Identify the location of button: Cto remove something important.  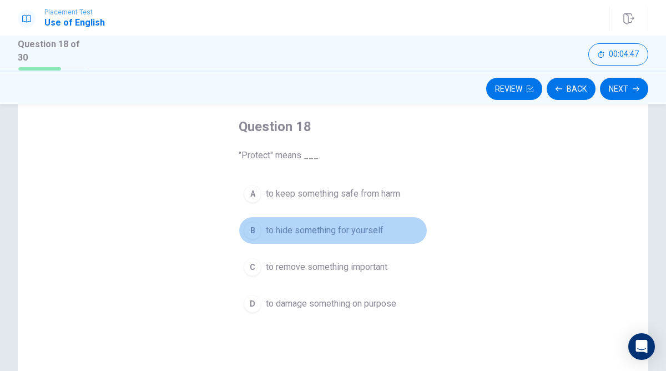
(333, 267).